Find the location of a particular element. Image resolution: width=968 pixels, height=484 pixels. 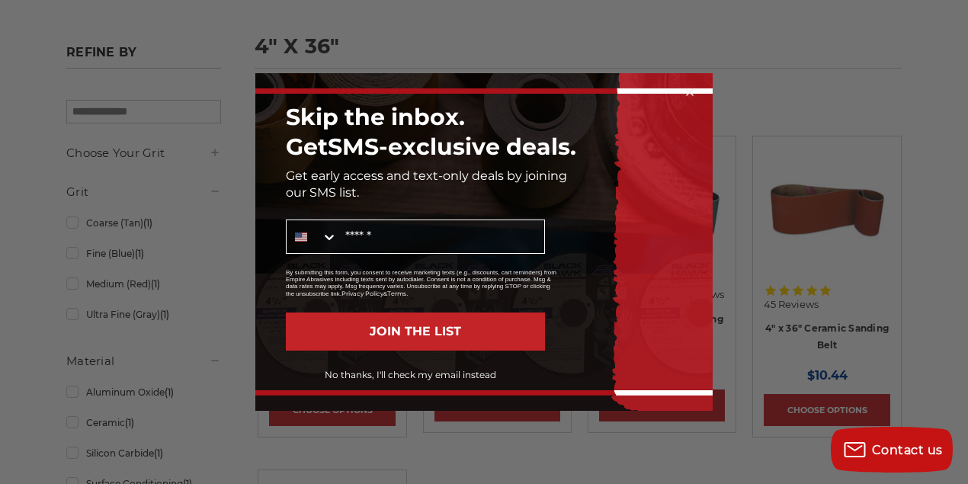

img: United States is located at coordinates (301, 237).